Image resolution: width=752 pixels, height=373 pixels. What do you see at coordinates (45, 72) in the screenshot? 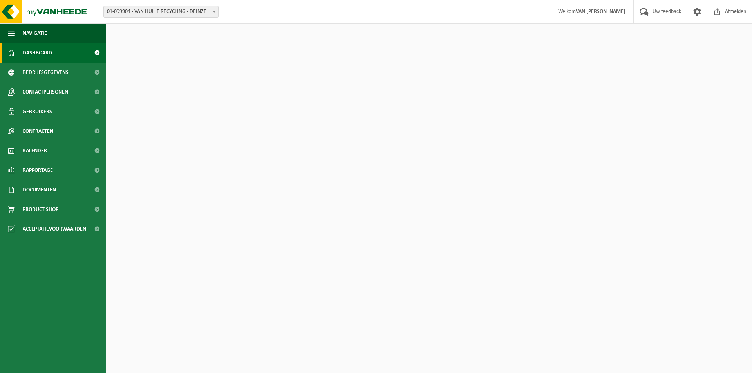
I see `span: Bedrijfsgegevens` at bounding box center [45, 72].